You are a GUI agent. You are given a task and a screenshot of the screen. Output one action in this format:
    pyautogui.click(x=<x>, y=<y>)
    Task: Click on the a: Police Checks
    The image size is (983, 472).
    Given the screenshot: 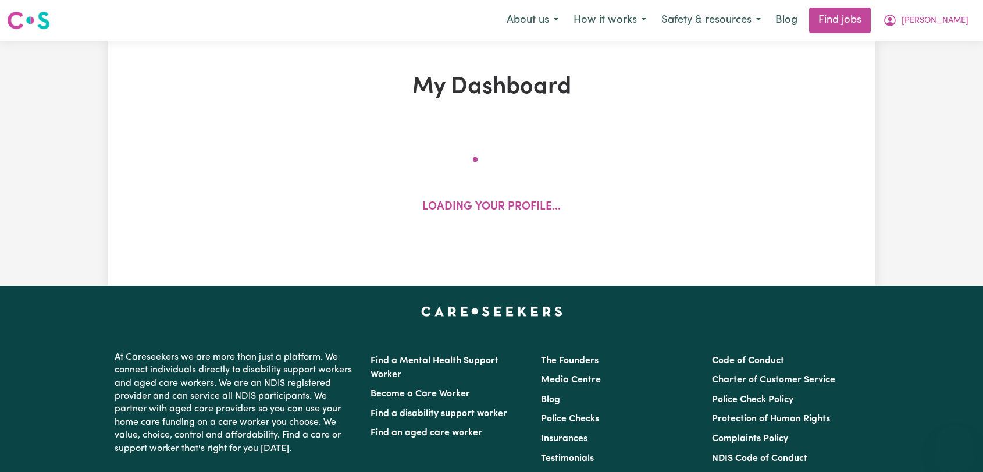 What is the action you would take?
    pyautogui.click(x=570, y=419)
    